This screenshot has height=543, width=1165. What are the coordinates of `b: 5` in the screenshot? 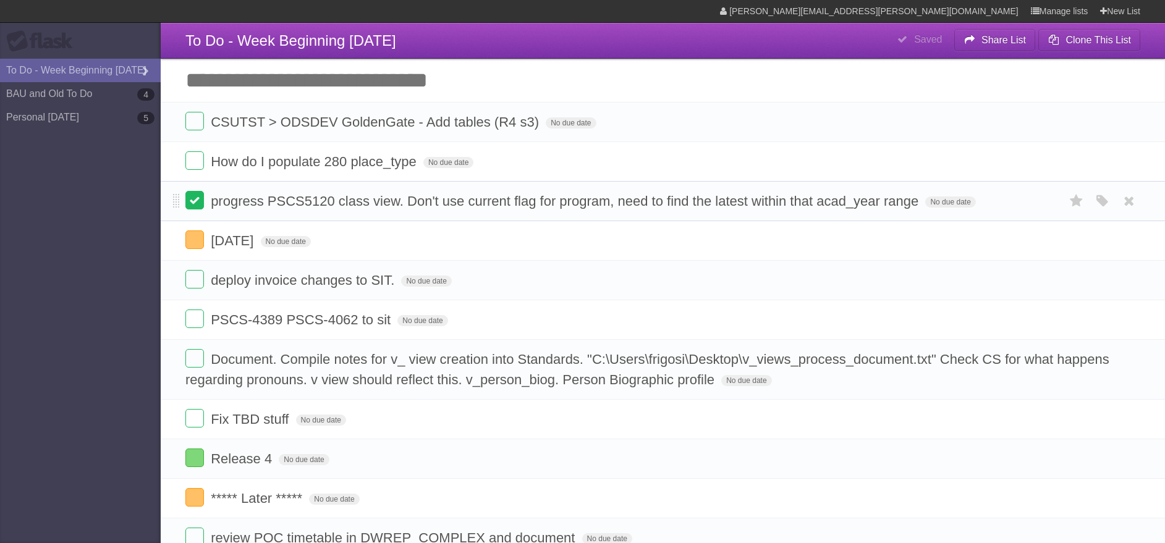 It's located at (146, 118).